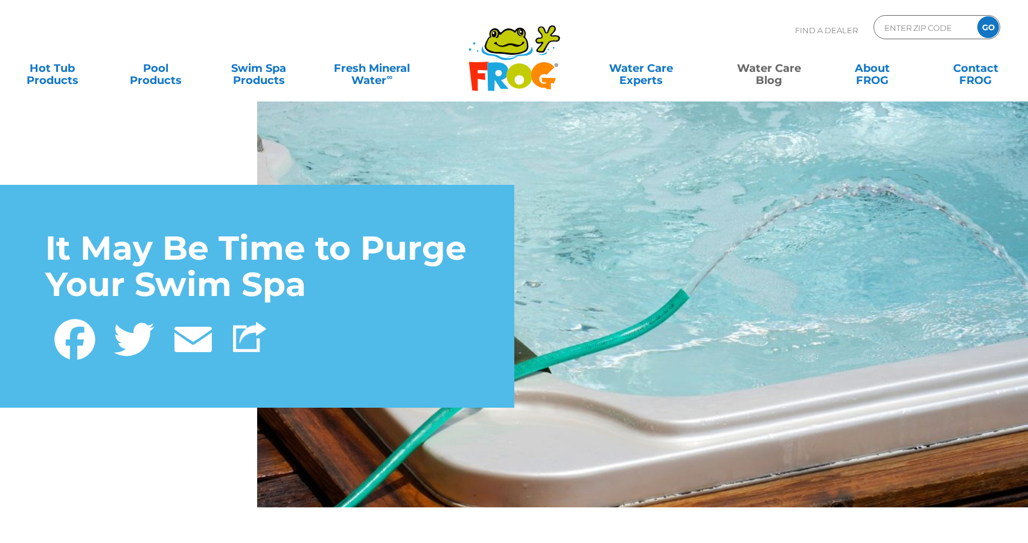 Image resolution: width=1028 pixels, height=543 pixels. What do you see at coordinates (641, 68) in the screenshot?
I see `a: Water CareExperts` at bounding box center [641, 68].